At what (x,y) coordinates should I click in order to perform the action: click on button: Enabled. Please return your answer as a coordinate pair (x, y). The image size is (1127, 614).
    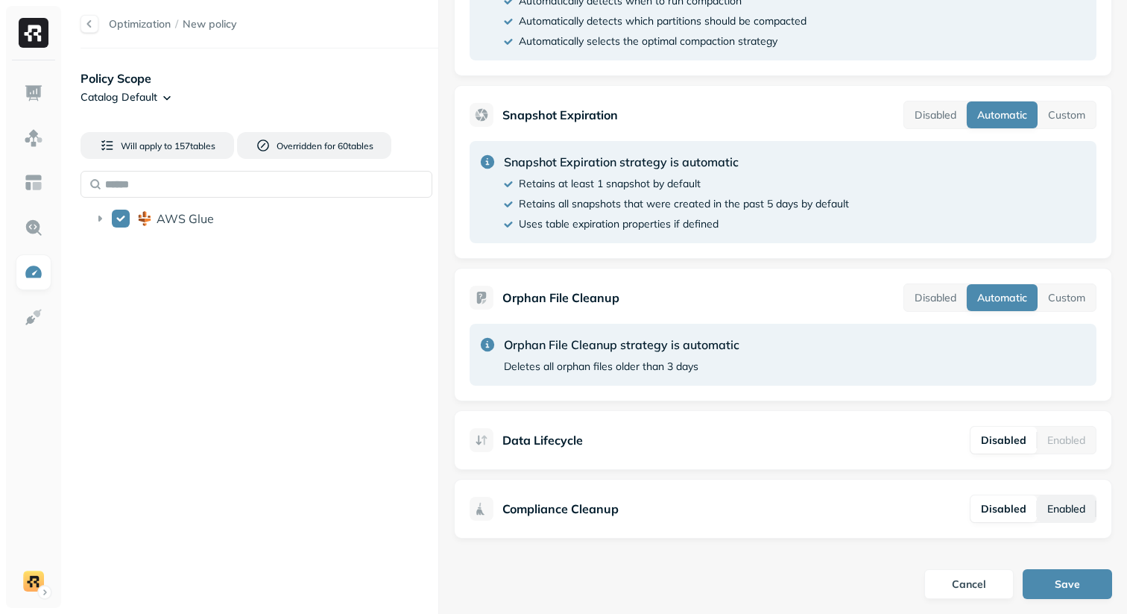
    Looking at the image, I should click on (1066, 508).